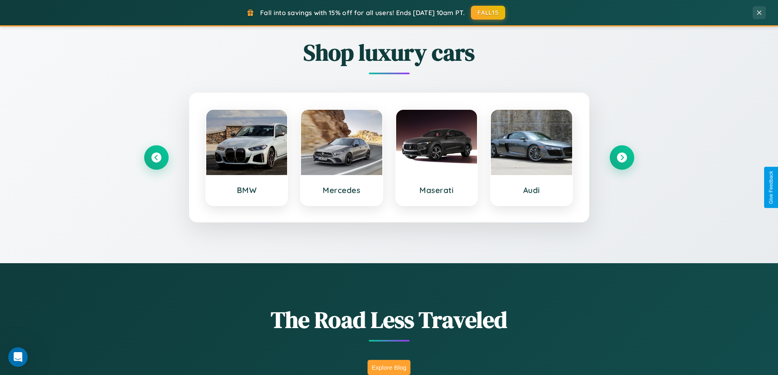 This screenshot has width=778, height=375. What do you see at coordinates (389, 368) in the screenshot?
I see `button: Explore Blog` at bounding box center [389, 368].